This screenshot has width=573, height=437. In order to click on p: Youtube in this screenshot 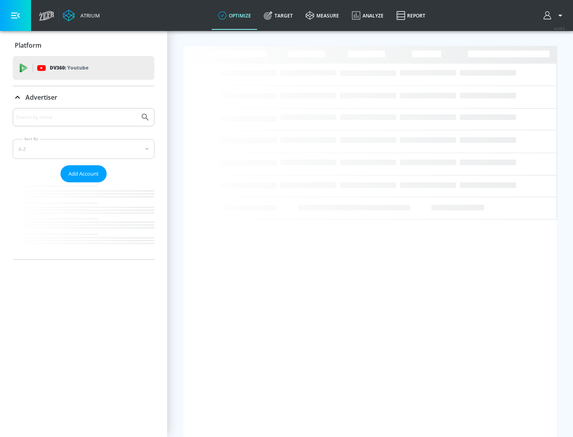, I will do `click(78, 68)`.